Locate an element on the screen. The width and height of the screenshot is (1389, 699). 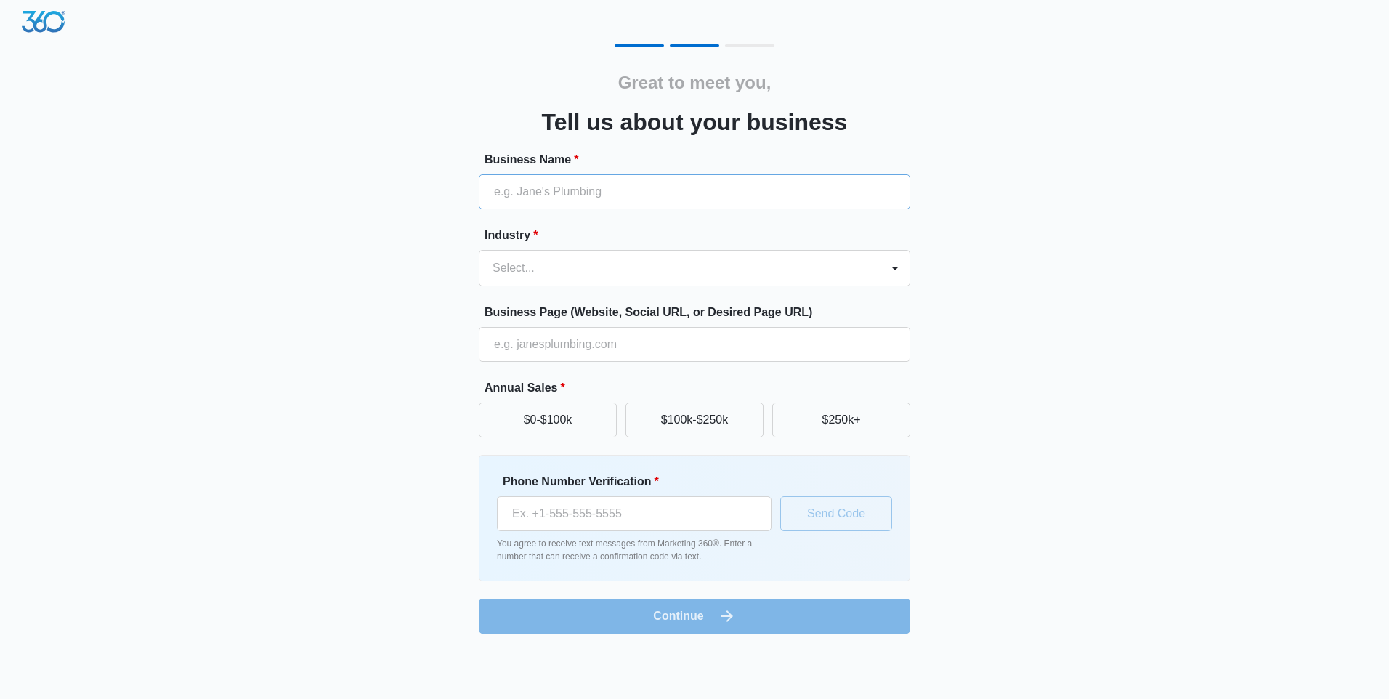
button: $250k+ is located at coordinates (841, 420).